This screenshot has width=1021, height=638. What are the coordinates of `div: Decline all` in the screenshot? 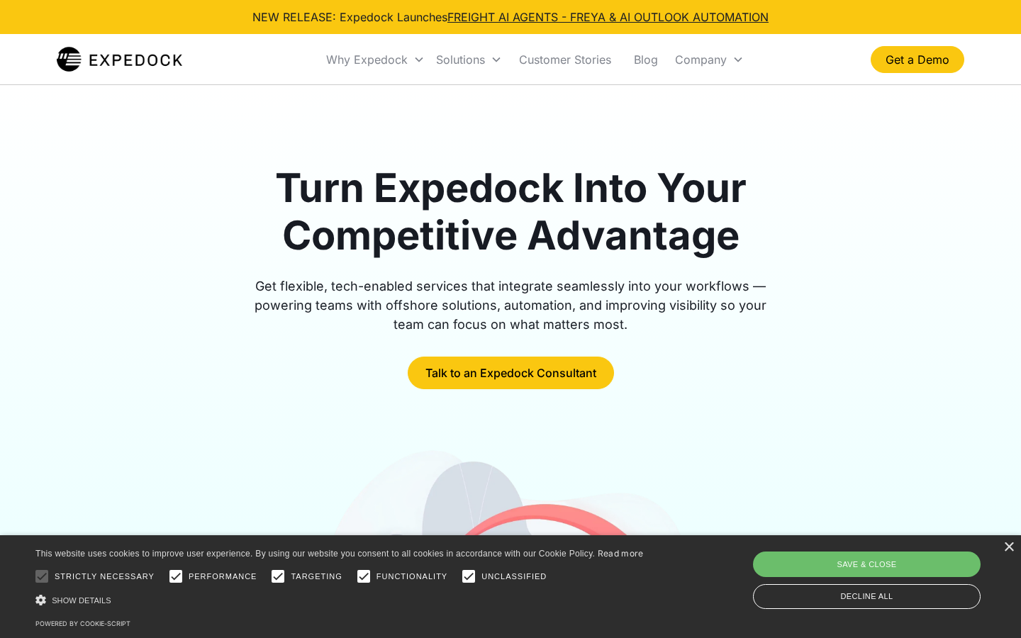 It's located at (867, 596).